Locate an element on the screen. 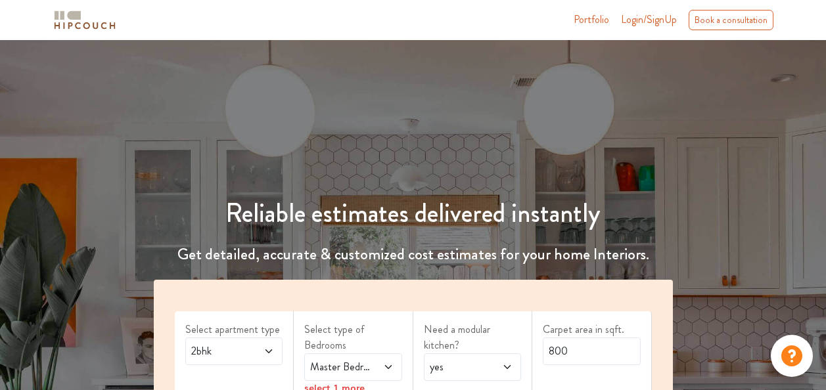 This screenshot has width=826, height=390. span: logo-horizontal.svg is located at coordinates (85, 20).